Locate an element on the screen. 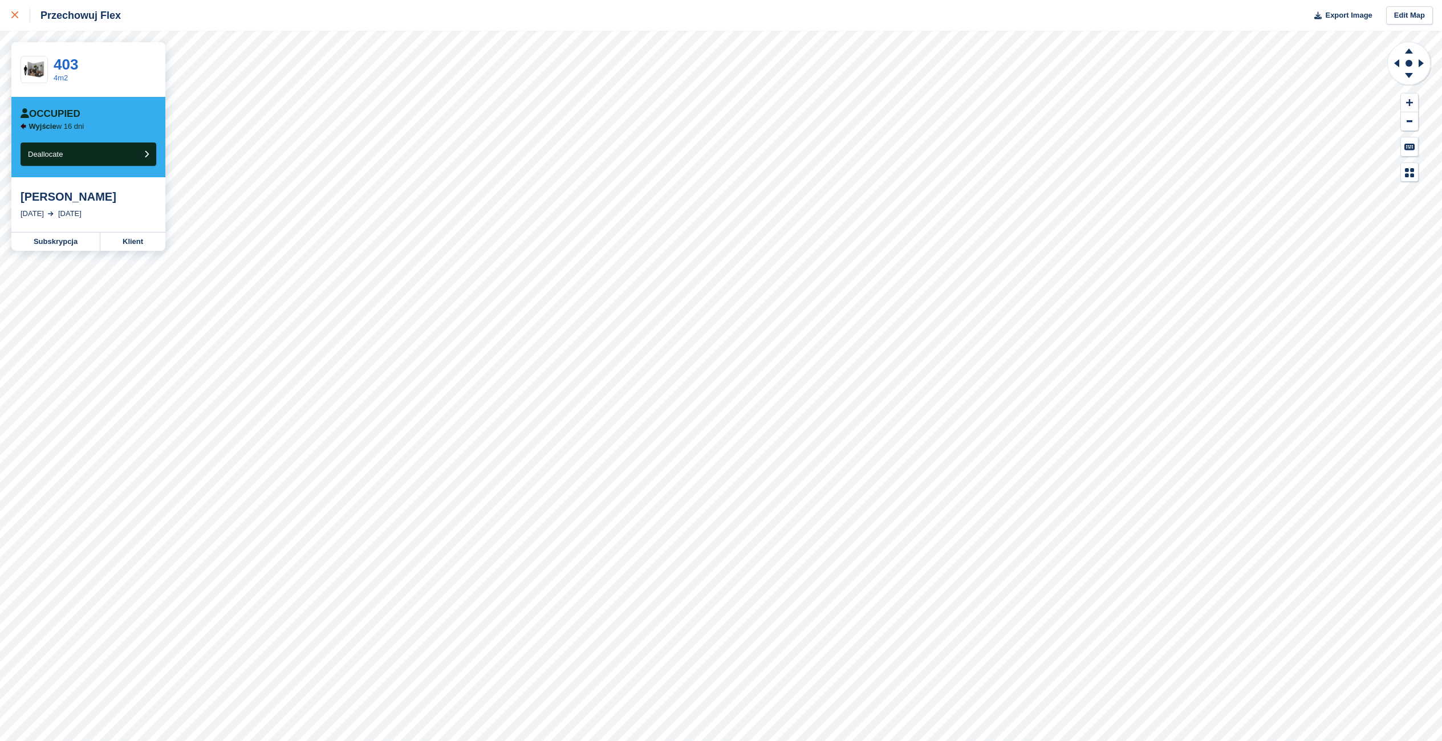  div: Occupied is located at coordinates (50, 114).